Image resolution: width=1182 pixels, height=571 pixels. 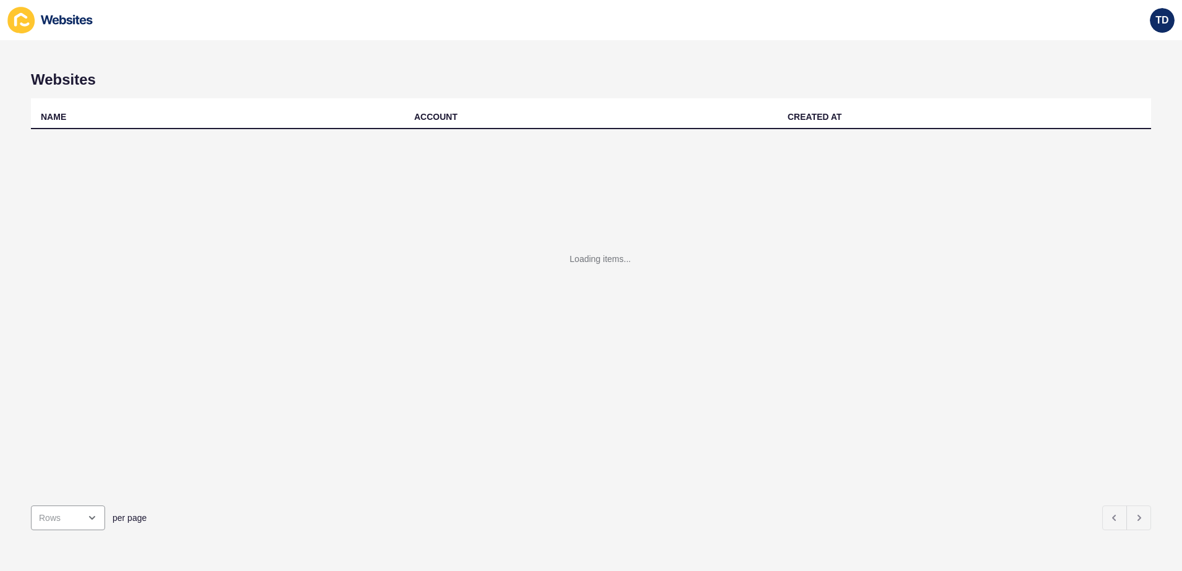 What do you see at coordinates (815, 117) in the screenshot?
I see `div: CREATED AT` at bounding box center [815, 117].